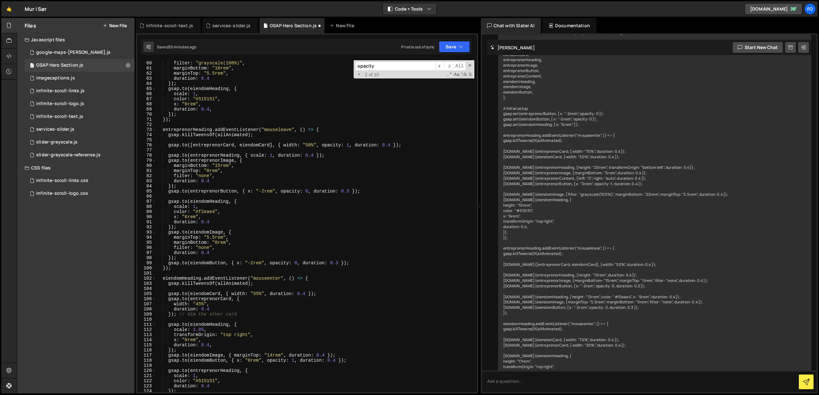 The width and height of the screenshot is (819, 395). I want to click on div: 69, so click(146, 109).